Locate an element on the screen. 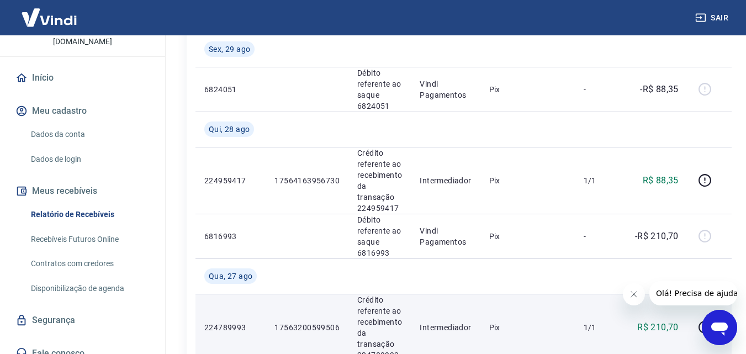  p: Débito referente ao saque 6816993 is located at coordinates (379, 236).